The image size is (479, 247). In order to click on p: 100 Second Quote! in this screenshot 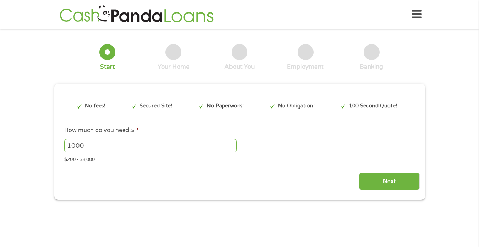, I will do `click(373, 106)`.